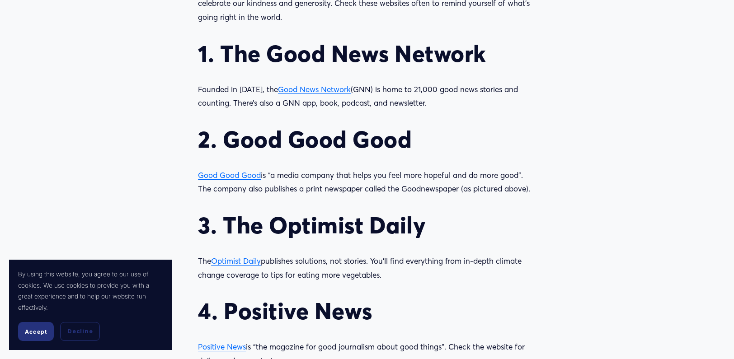  I want to click on span: Accept, so click(36, 332).